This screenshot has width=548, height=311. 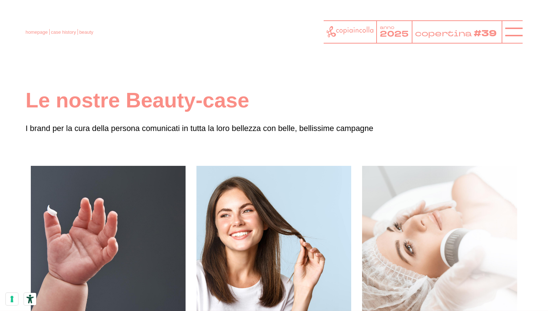 What do you see at coordinates (12, 299) in the screenshot?
I see `button: Le tue preferenze relative al consenso per le tecnologie di tracciamento` at bounding box center [12, 299].